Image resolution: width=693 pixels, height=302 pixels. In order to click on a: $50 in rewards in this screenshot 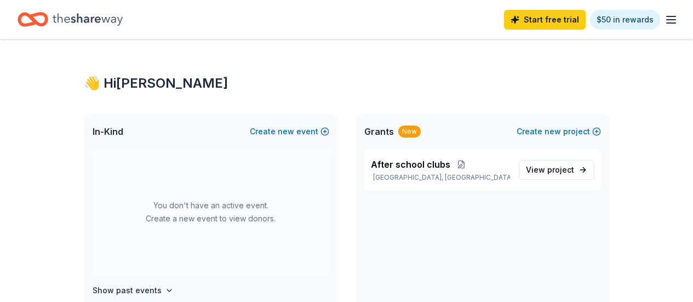, I will do `click(625, 20)`.